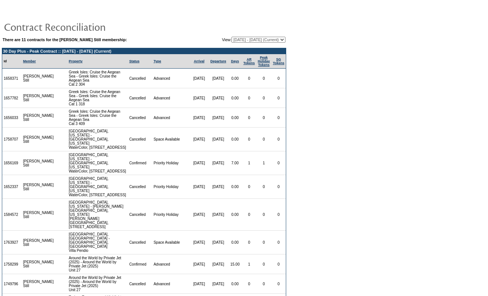  I want to click on td: Greek Isles: Cruise the Aegean Sea - Greek Isles: Cruise the Aegean Sea Cat 2 304, so click(97, 78).